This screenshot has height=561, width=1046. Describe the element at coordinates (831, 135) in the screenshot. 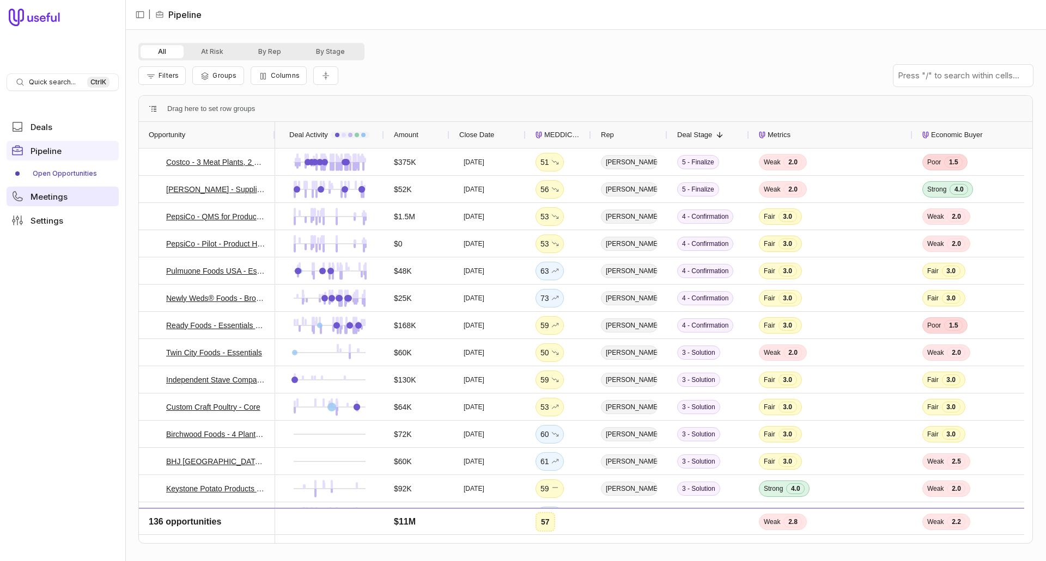

I see `div: Metrics` at that location.